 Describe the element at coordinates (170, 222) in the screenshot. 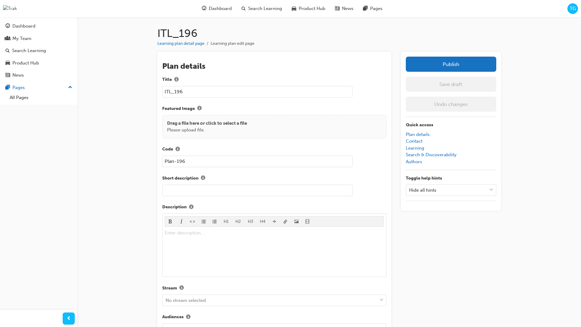

I see `span: format_bold-icon` at that location.